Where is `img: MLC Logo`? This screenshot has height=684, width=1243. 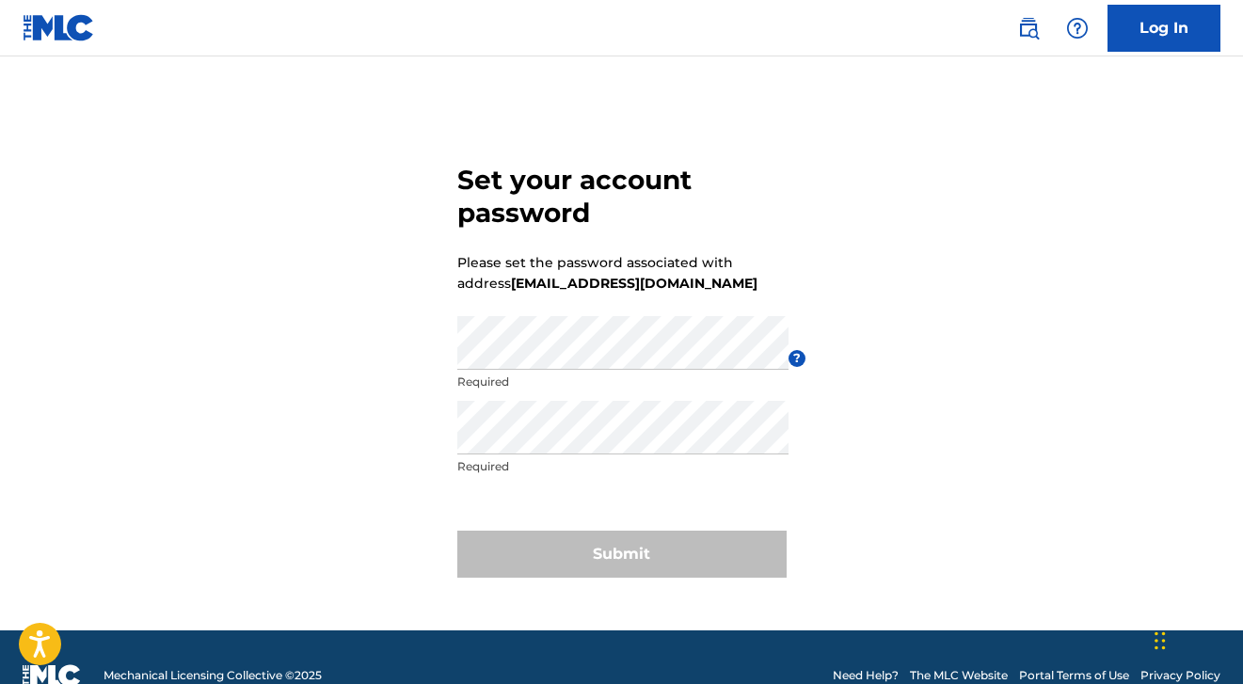 img: MLC Logo is located at coordinates (58, 27).